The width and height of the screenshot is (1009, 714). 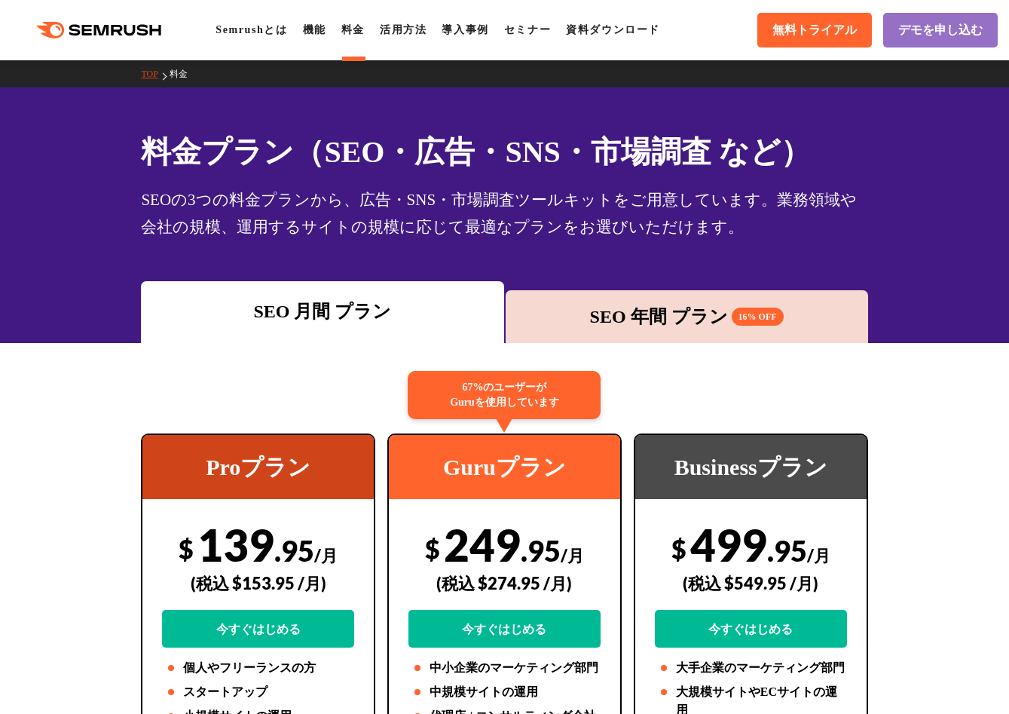 I want to click on div: Businessプラン, so click(x=751, y=467).